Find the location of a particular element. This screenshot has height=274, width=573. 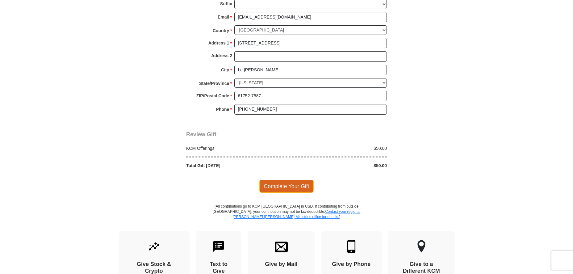

img: envelope.svg is located at coordinates (281, 246).